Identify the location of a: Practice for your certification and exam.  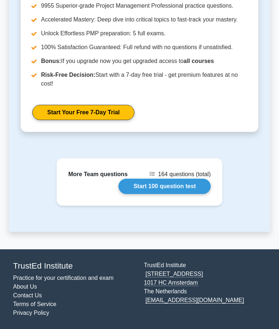
(63, 277).